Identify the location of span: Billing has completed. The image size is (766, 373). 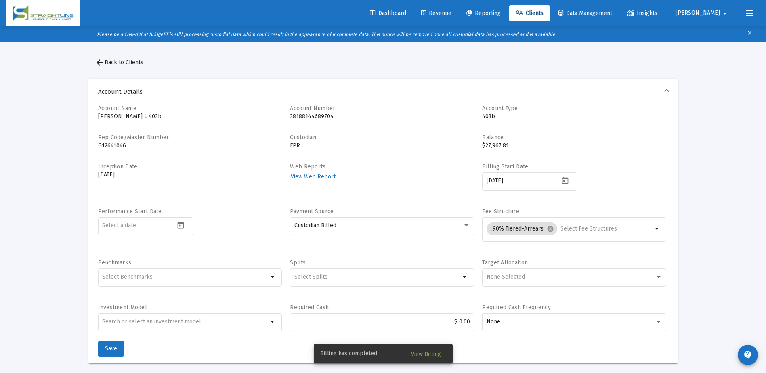
(349, 354).